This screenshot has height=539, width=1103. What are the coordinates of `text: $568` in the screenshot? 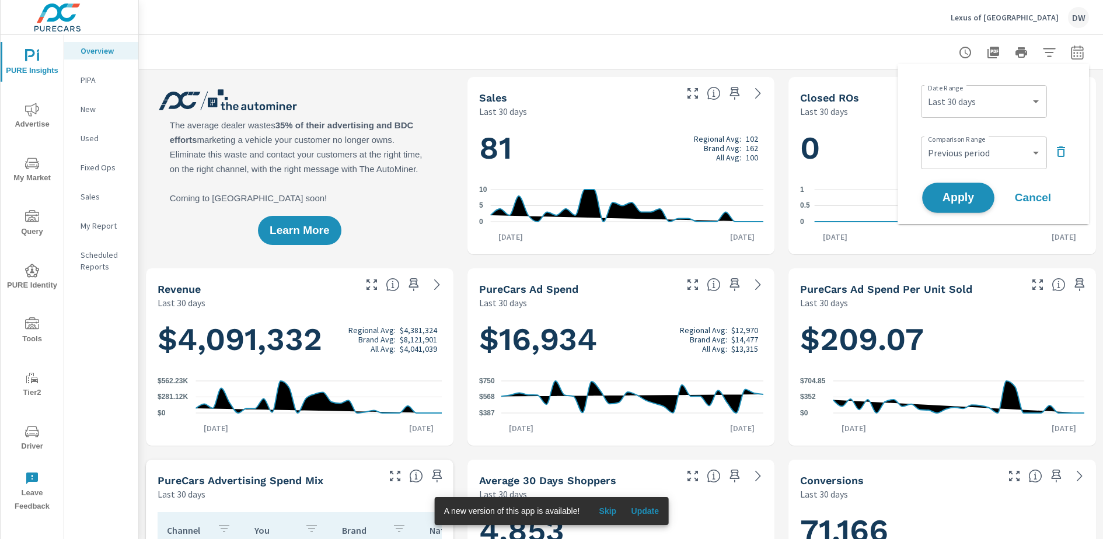 It's located at (487, 397).